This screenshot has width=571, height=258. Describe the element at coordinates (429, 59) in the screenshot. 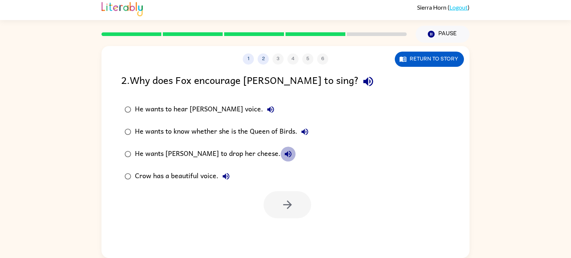

I see `button: Return to story` at that location.